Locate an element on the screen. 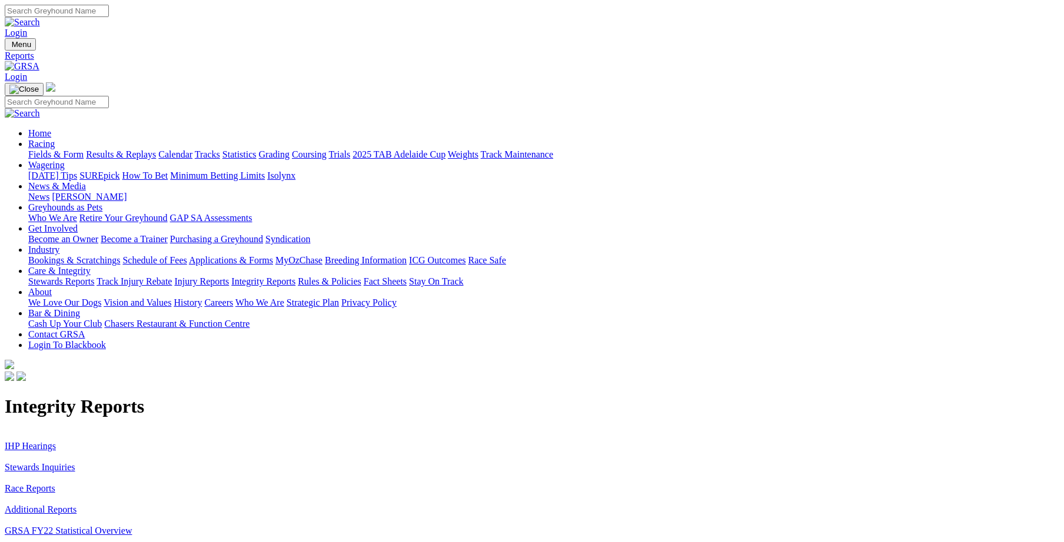 The width and height of the screenshot is (1064, 542). a: News & Media is located at coordinates (57, 186).